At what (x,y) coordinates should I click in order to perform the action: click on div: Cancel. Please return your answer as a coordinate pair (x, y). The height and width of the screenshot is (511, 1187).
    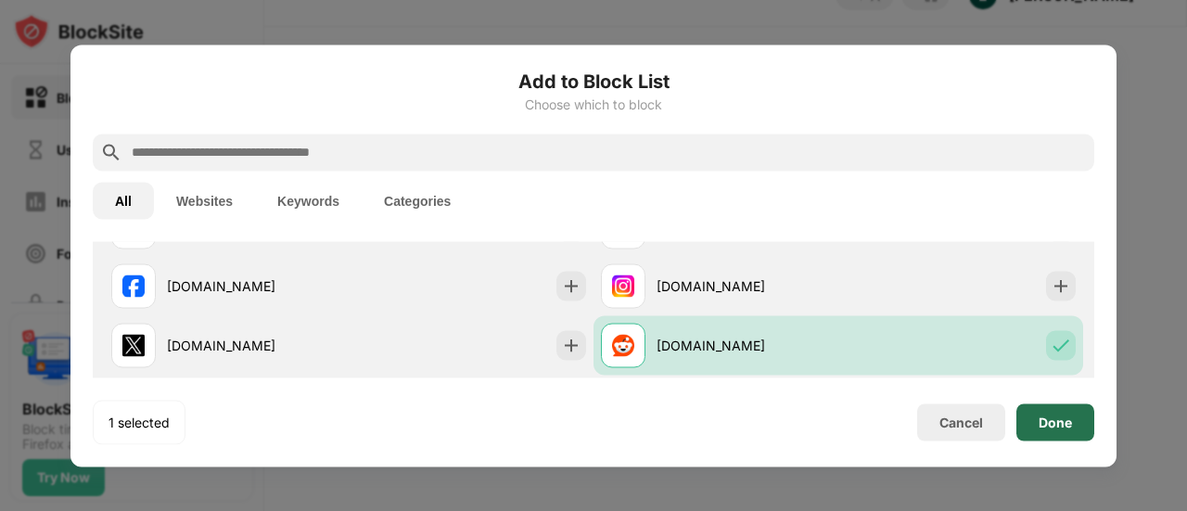
    Looking at the image, I should click on (961, 422).